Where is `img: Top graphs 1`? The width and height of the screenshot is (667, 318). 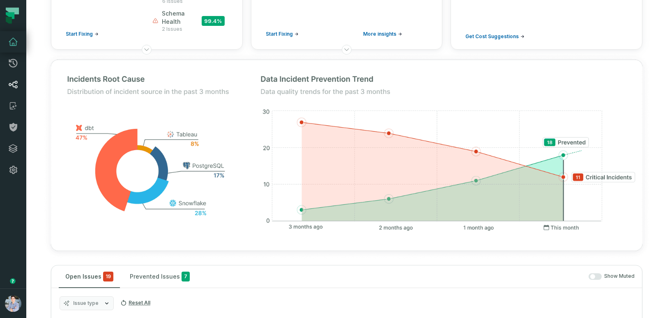
img: Top graphs 1 is located at coordinates (346, 156).